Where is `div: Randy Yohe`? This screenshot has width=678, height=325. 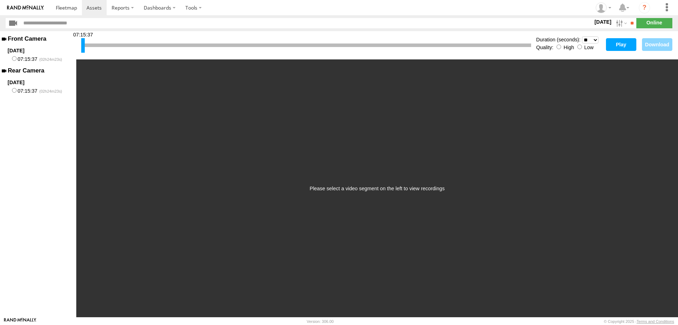 div: Randy Yohe is located at coordinates (604, 8).